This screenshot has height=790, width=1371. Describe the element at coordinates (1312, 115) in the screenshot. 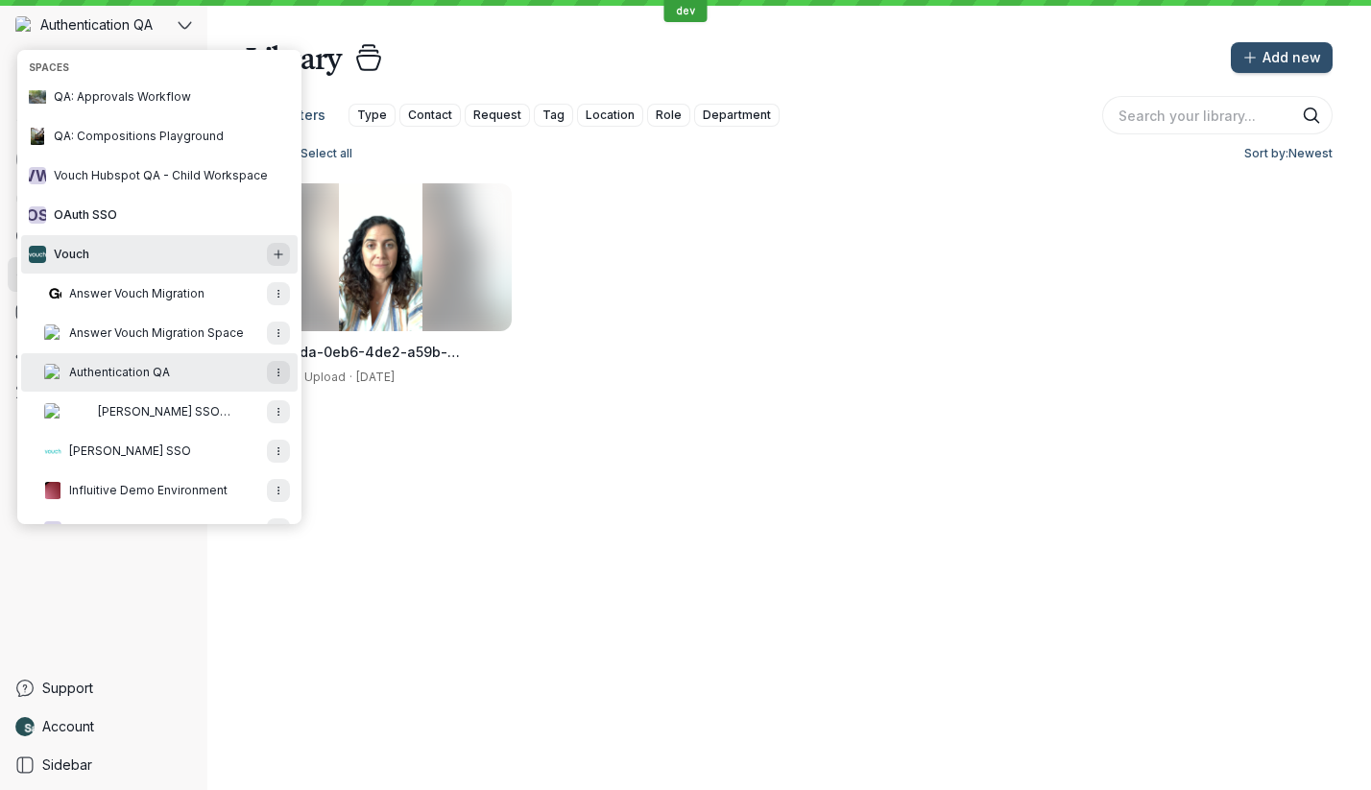

I see `button: Search` at that location.